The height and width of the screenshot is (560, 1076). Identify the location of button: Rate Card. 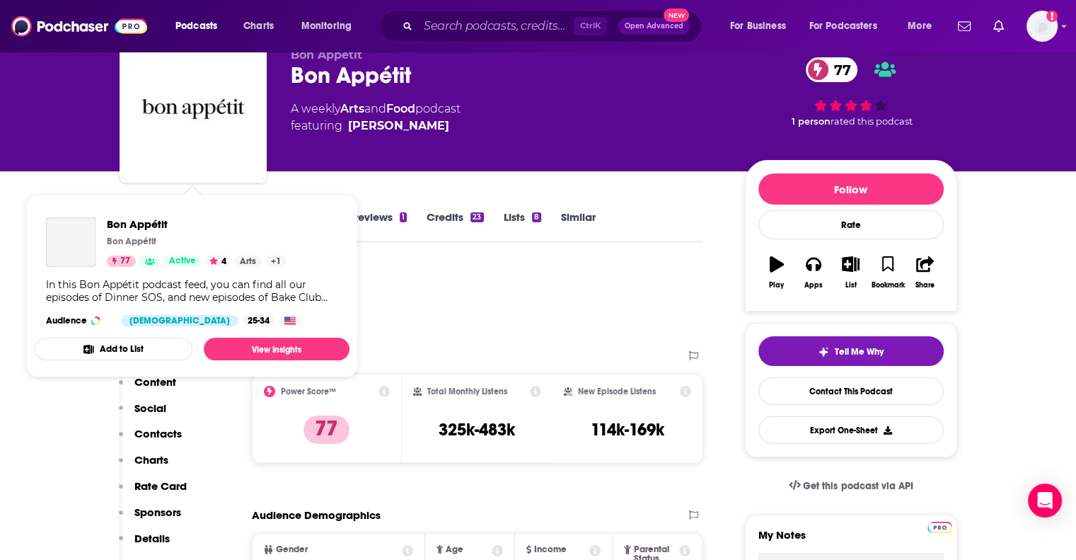
(153, 492).